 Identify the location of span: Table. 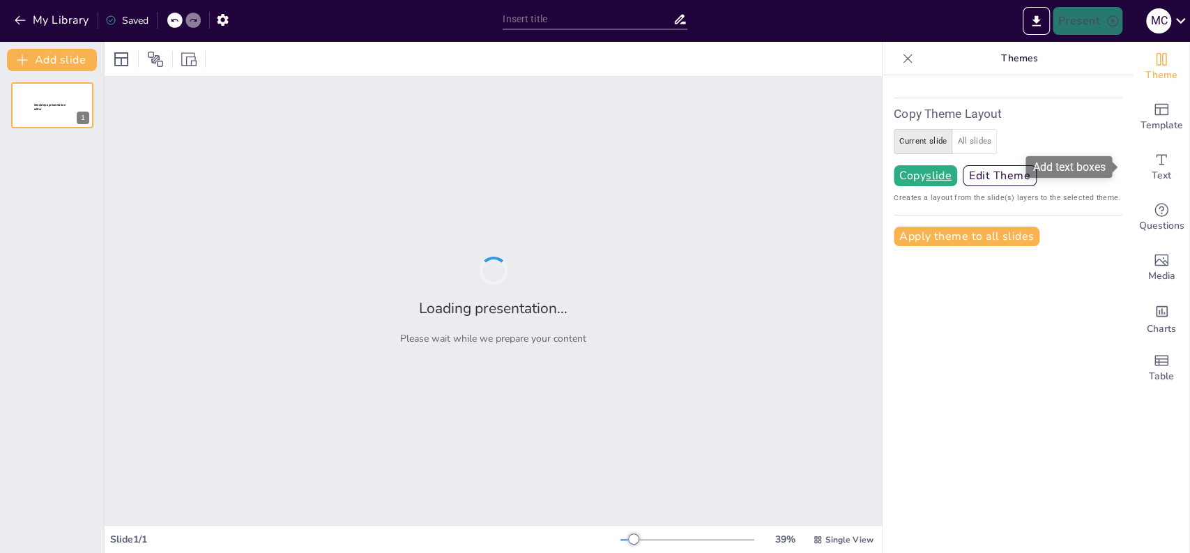
(1161, 376).